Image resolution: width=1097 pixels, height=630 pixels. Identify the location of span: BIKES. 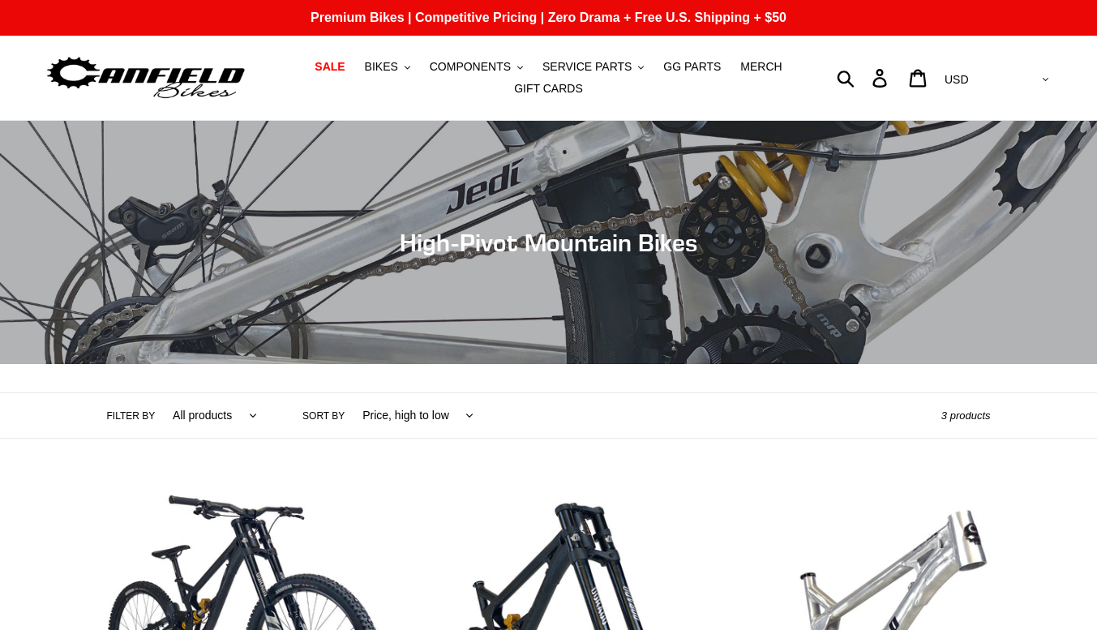
(381, 67).